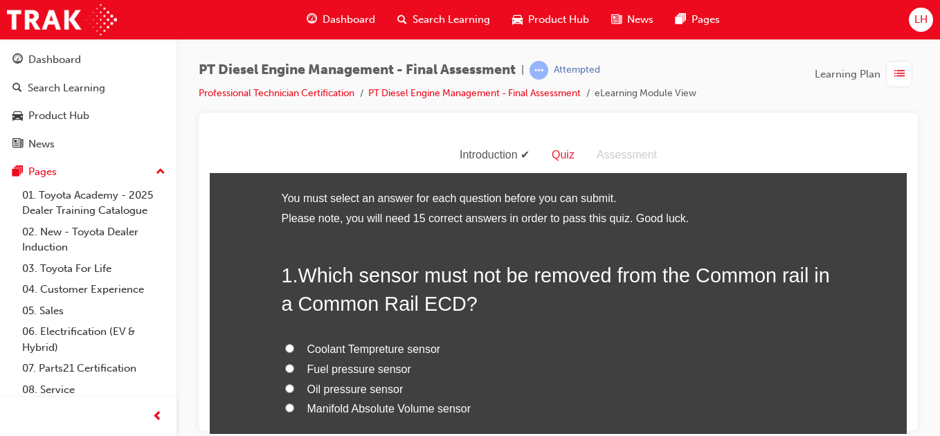 The width and height of the screenshot is (940, 436). I want to click on span: Oil pressure sensor, so click(145, 251).